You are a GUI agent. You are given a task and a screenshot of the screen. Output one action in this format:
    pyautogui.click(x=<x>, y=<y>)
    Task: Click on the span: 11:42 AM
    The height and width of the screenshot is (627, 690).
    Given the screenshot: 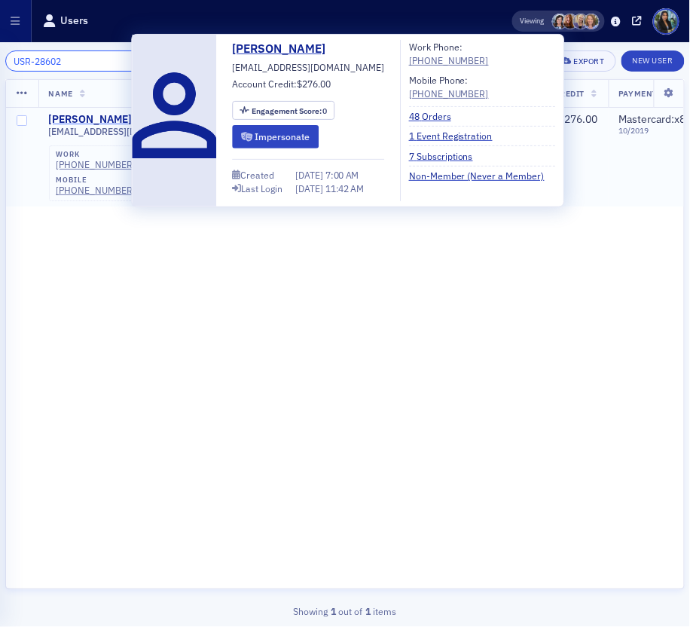 What is the action you would take?
    pyautogui.click(x=344, y=188)
    